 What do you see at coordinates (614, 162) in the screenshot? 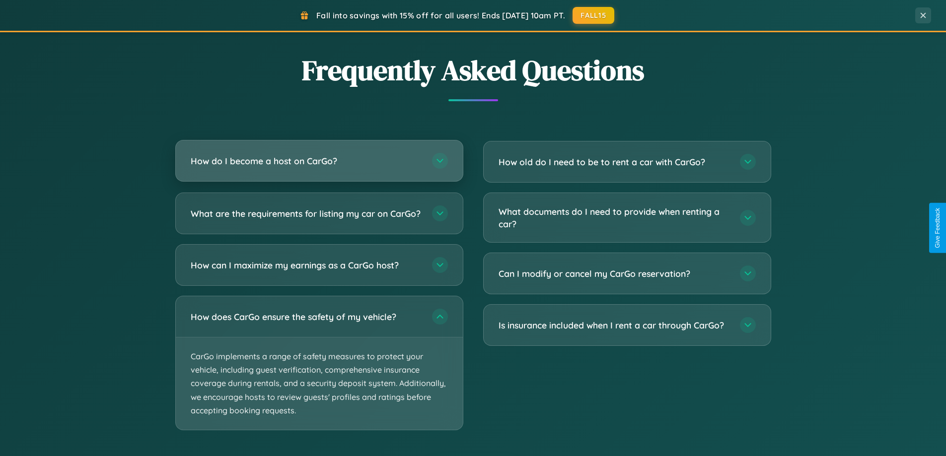
I see `h3: How old do I need to be to rent a car with CarGo?` at bounding box center [614, 162].